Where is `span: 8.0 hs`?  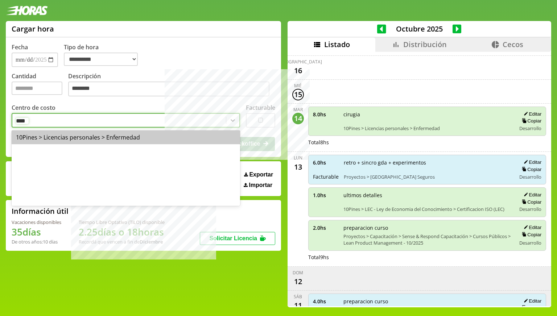 span: 8.0 hs is located at coordinates (326, 114).